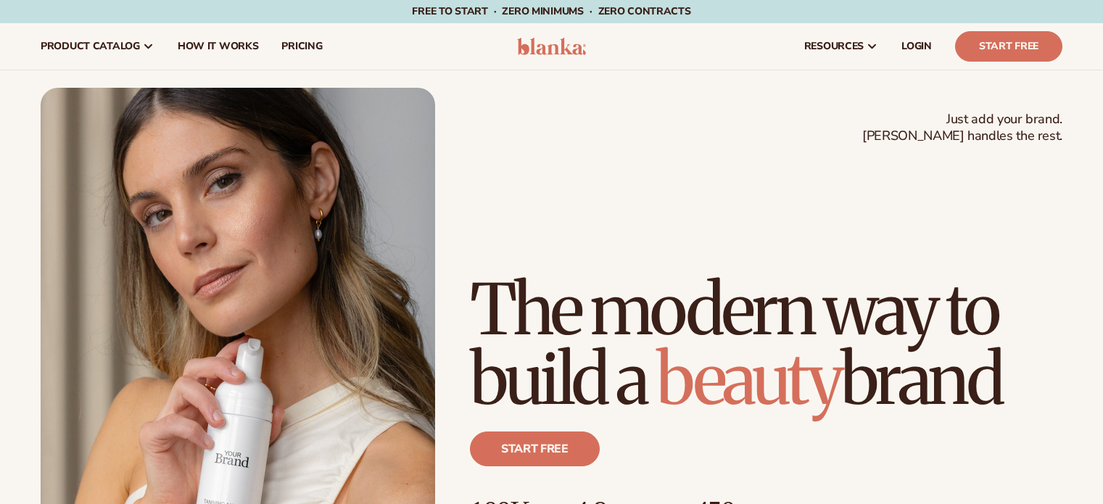 Image resolution: width=1103 pixels, height=504 pixels. What do you see at coordinates (766, 345) in the screenshot?
I see `h1: The modern way to build a brand` at bounding box center [766, 345].